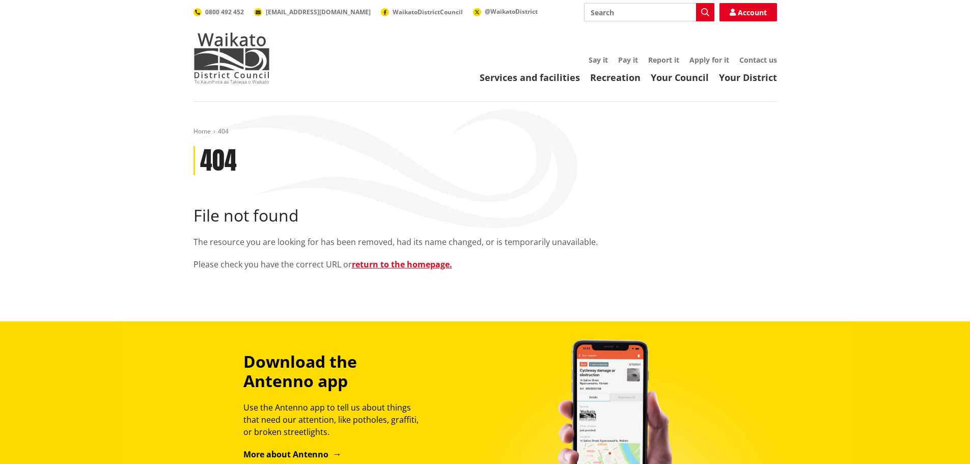 The image size is (970, 464). Describe the element at coordinates (218, 12) in the screenshot. I see `a: 0800 492 452` at that location.